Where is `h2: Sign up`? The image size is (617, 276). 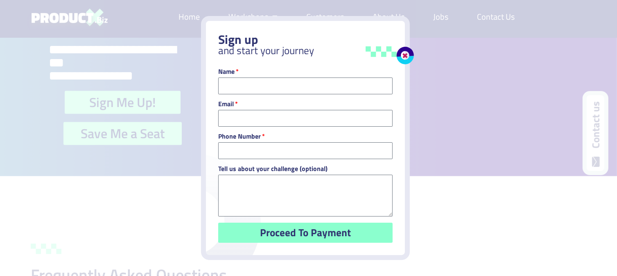
h2: Sign up is located at coordinates (305, 39).